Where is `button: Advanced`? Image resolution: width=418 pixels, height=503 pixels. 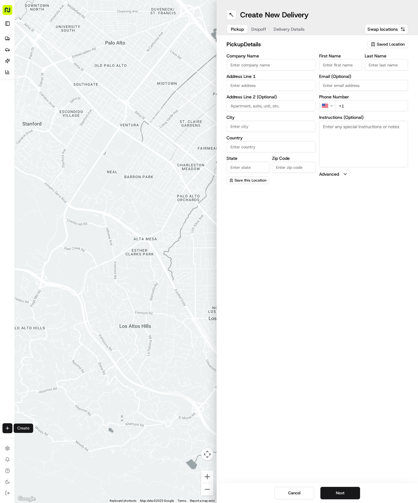
button: Advanced is located at coordinates (364, 174).